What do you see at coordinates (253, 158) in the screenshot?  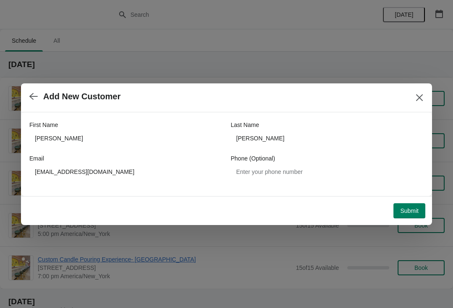 I see `label: Phone (Optional)` at bounding box center [253, 158].